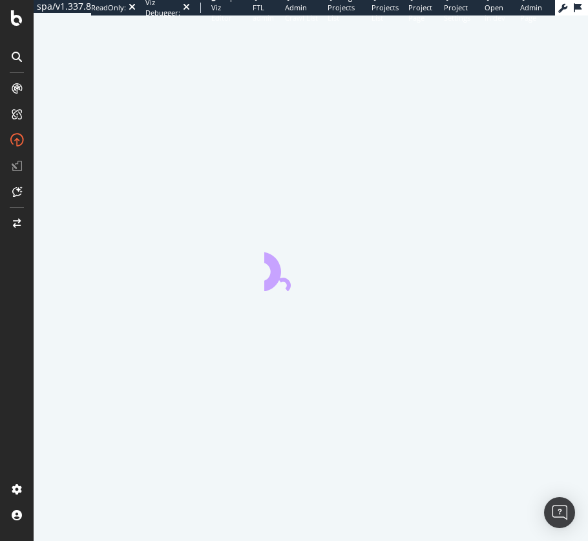  I want to click on span: FTL admin, so click(263, 12).